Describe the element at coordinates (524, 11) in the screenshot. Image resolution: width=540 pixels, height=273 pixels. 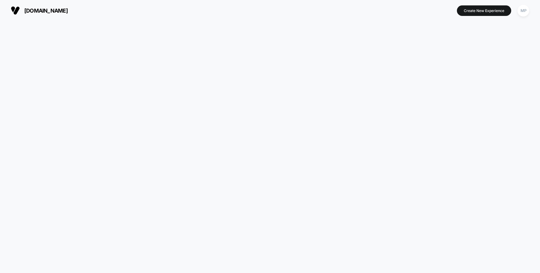
I see `div: MP` at that location.